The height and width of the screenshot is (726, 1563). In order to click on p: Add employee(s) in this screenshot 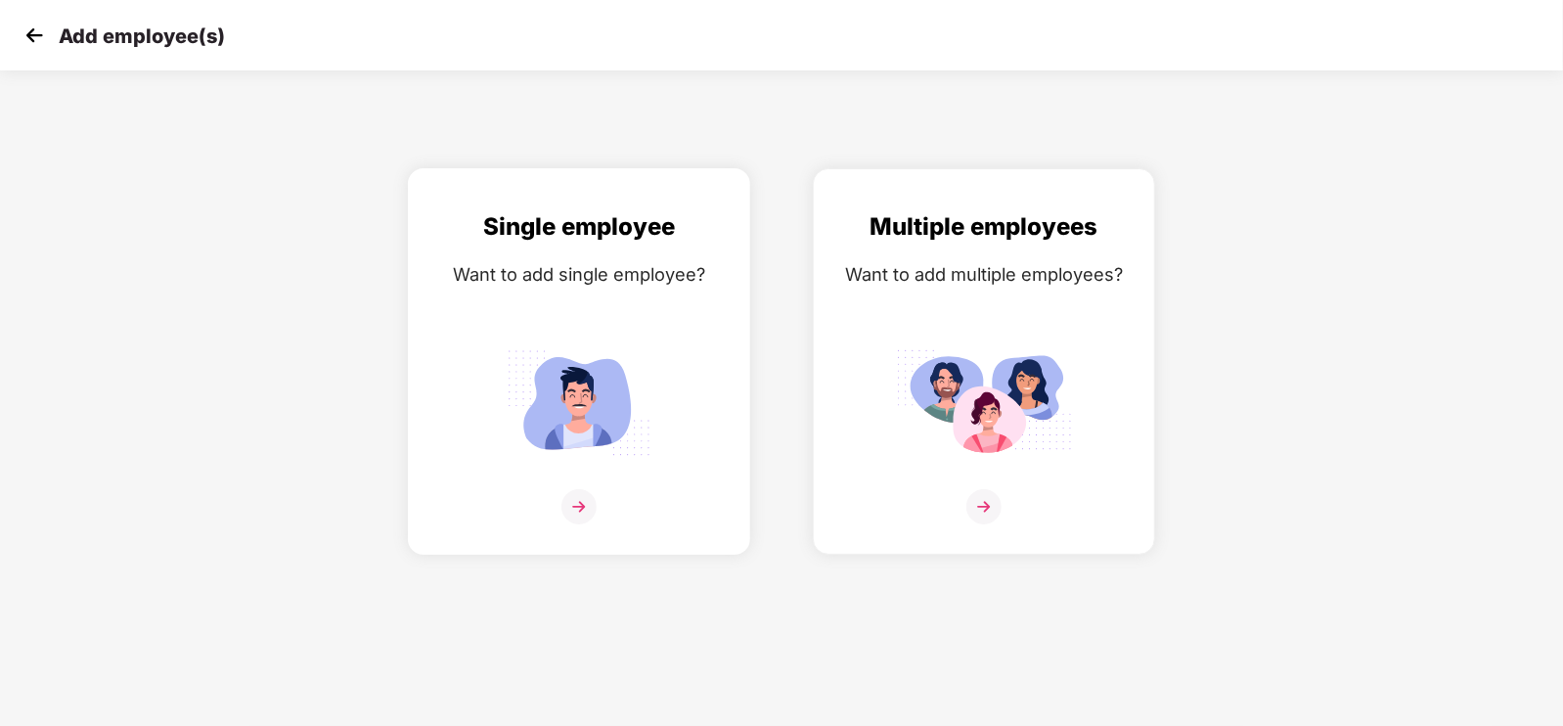, I will do `click(142, 36)`.